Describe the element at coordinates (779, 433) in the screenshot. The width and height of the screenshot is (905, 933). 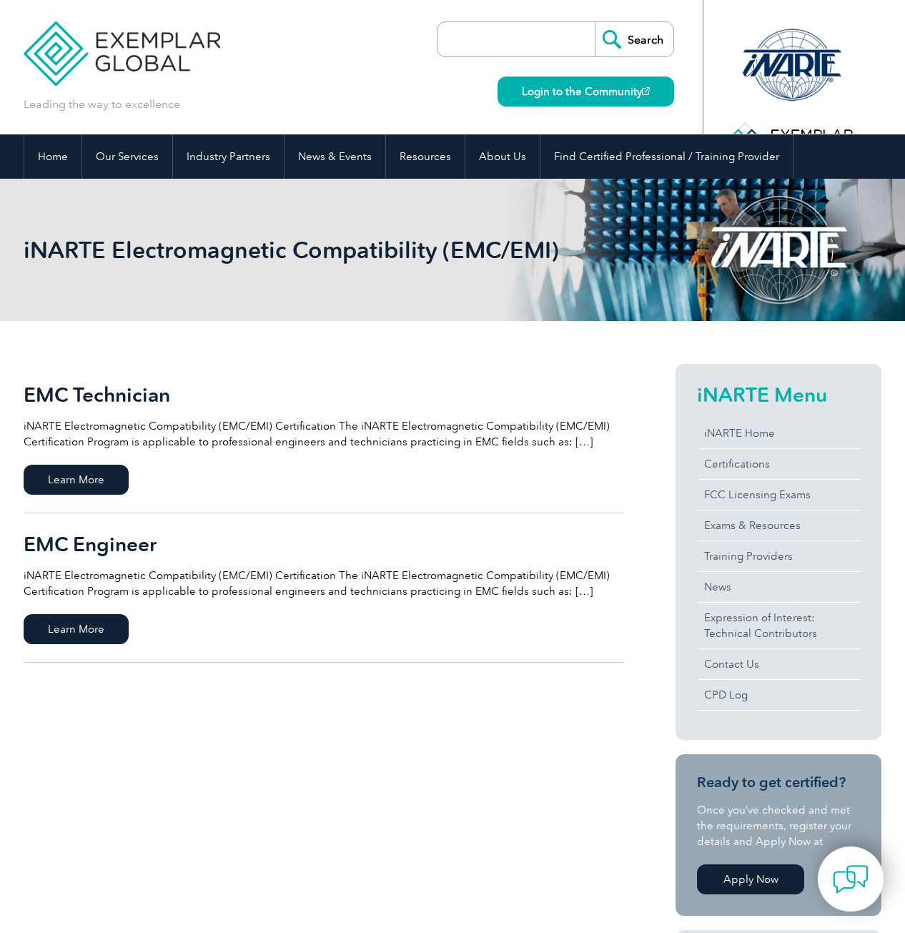
I see `a: iNARTE Home` at that location.